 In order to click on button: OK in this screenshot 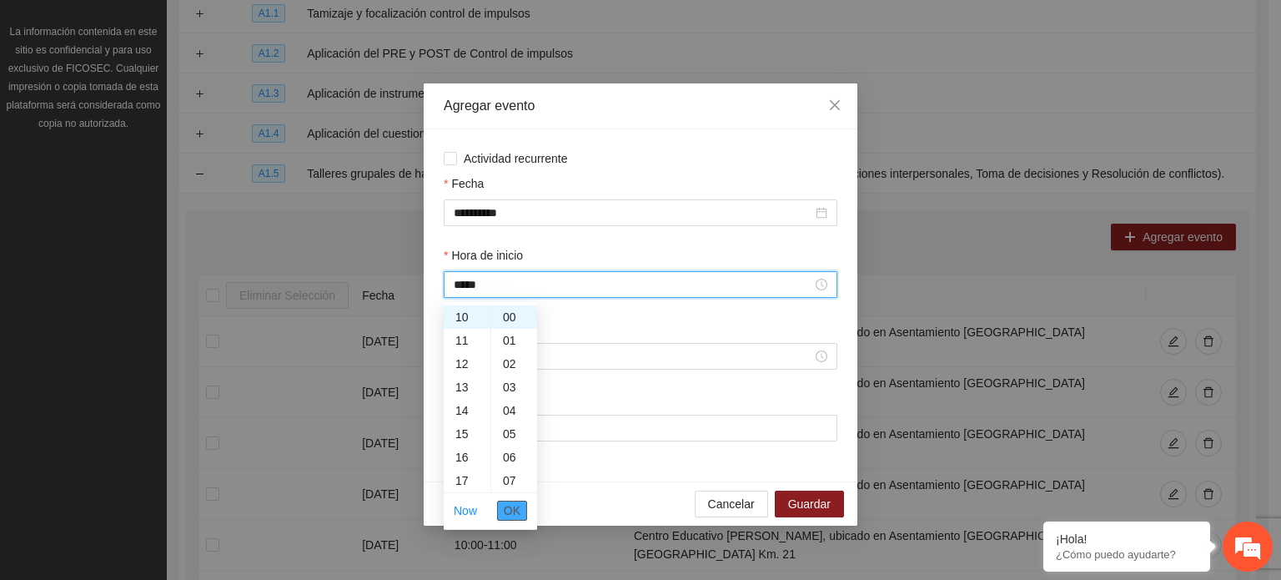, I will do `click(512, 510)`.